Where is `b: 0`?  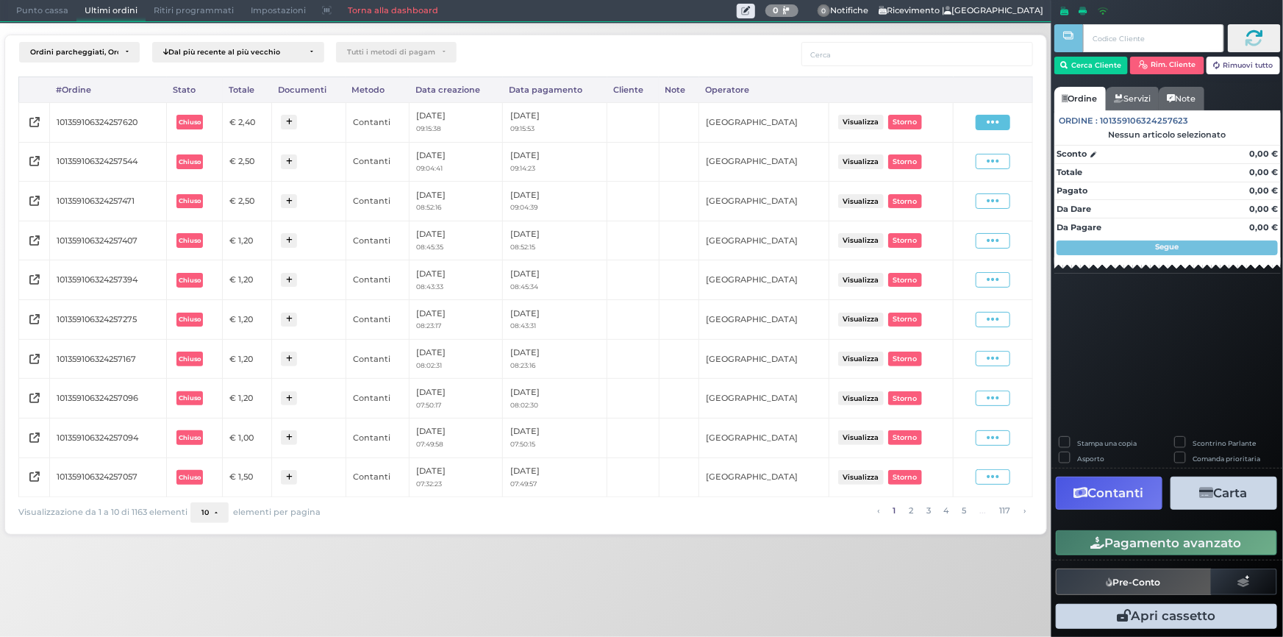 b: 0 is located at coordinates (776, 10).